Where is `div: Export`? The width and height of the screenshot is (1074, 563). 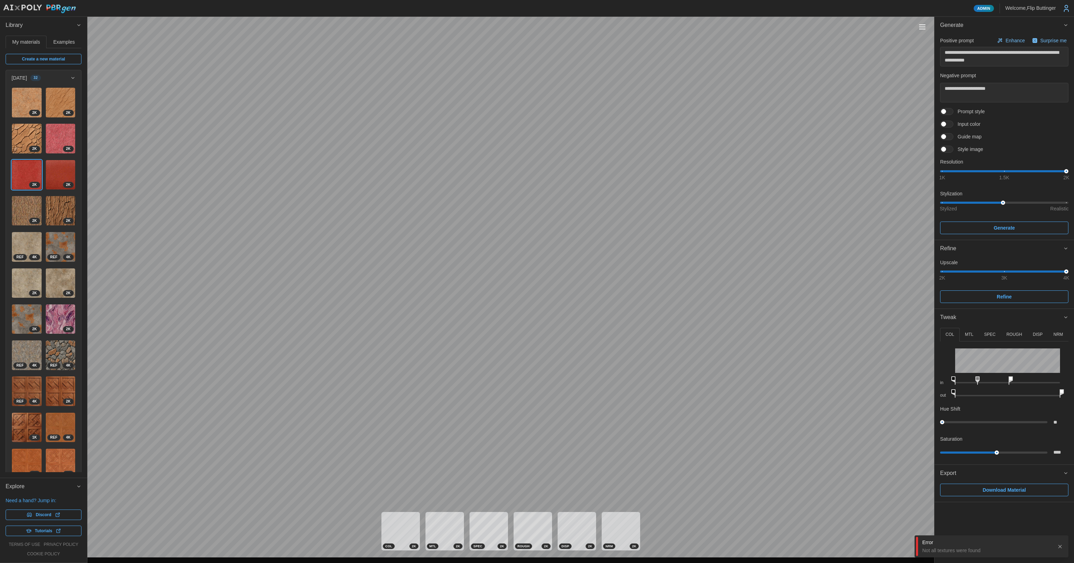 div: Export is located at coordinates (1004, 492).